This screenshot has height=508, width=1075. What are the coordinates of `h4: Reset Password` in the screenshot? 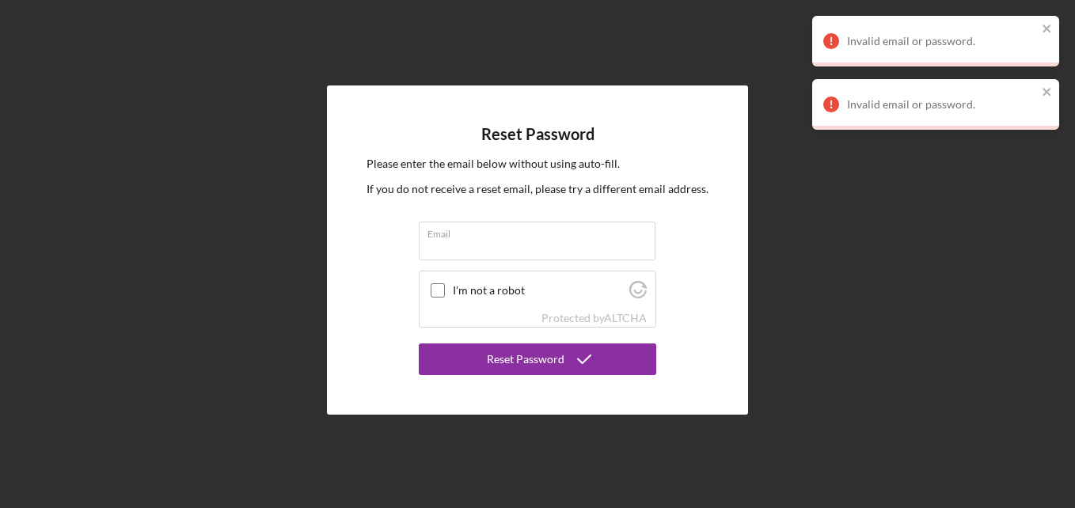 It's located at (537, 134).